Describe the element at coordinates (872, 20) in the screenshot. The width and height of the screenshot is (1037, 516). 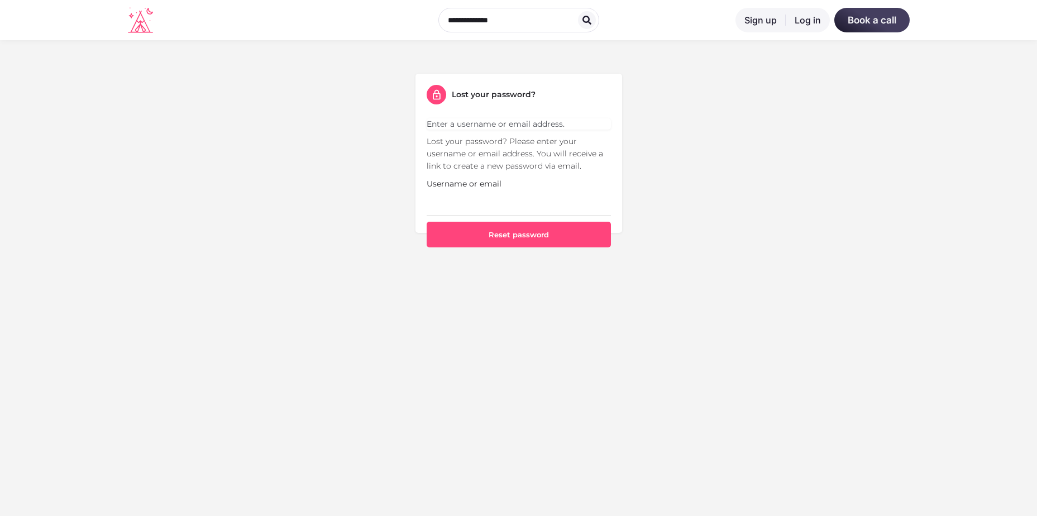
I see `a: Book a call` at that location.